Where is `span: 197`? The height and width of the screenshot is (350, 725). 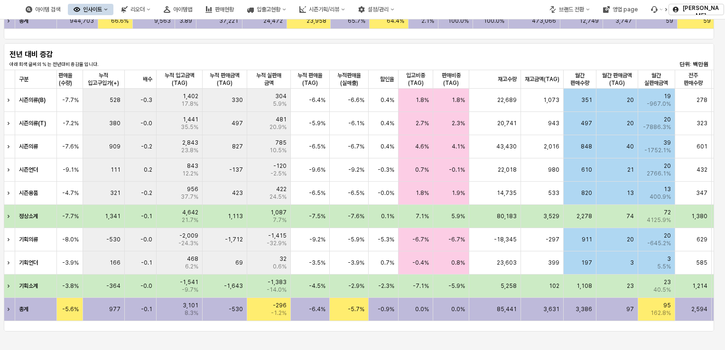 span: 197 is located at coordinates (587, 263).